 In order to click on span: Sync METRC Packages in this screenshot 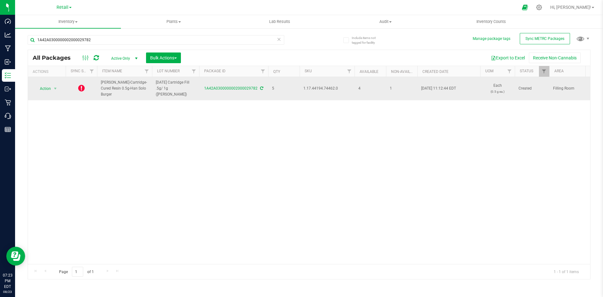, I will do `click(545, 39)`.